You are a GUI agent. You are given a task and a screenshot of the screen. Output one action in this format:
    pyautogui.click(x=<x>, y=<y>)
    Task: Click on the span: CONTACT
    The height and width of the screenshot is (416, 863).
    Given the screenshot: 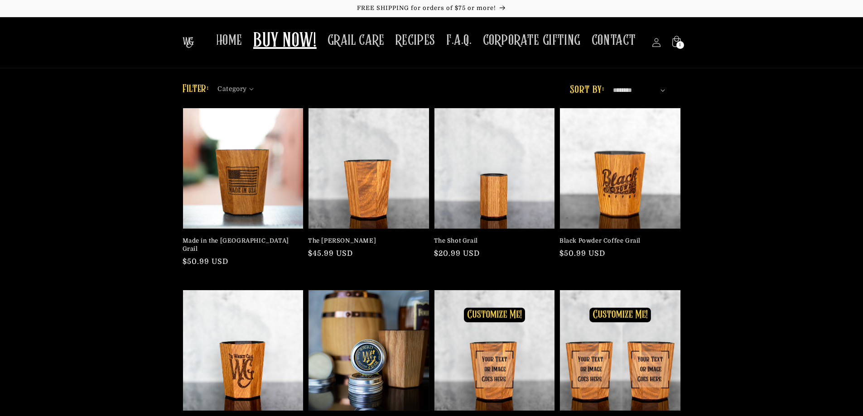 What is the action you would take?
    pyautogui.click(x=614, y=40)
    